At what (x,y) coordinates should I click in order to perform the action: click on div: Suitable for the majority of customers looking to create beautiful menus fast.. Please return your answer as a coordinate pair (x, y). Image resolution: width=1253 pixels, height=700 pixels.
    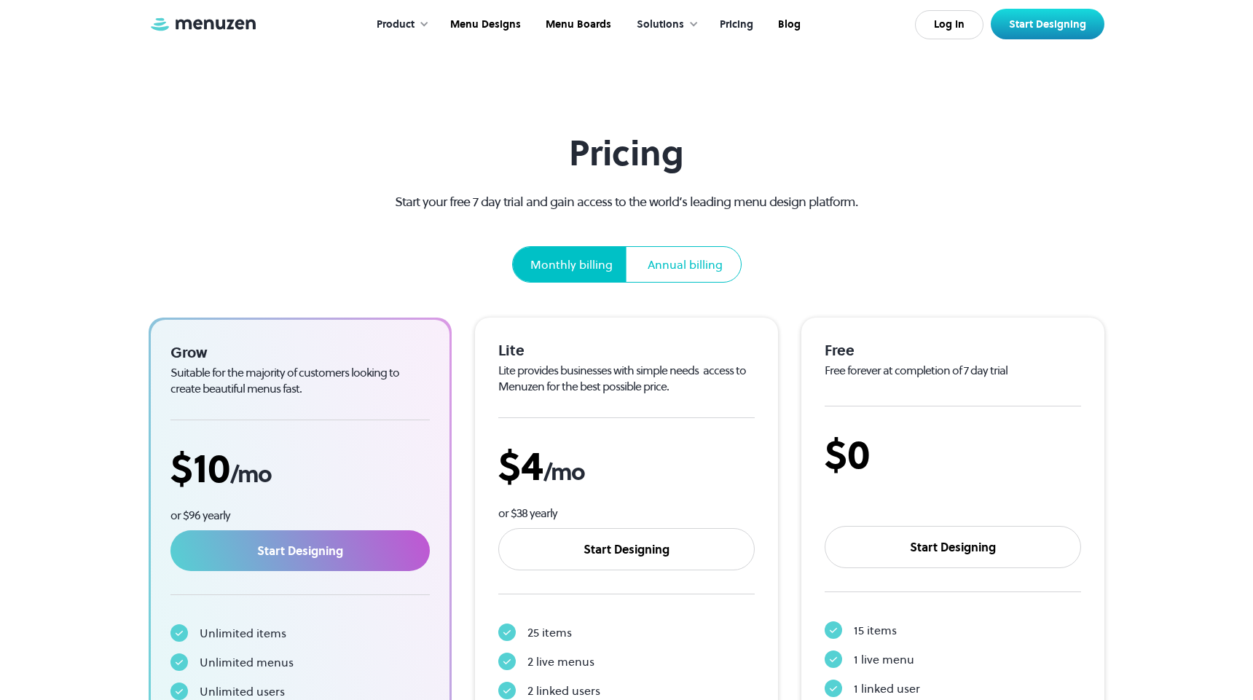
    Looking at the image, I should click on (300, 380).